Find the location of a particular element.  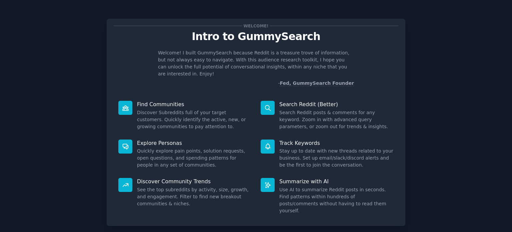

dd: Discover Subreddits full of your target customers. Quickly identify the active, new, or growing c... is located at coordinates (194, 119).